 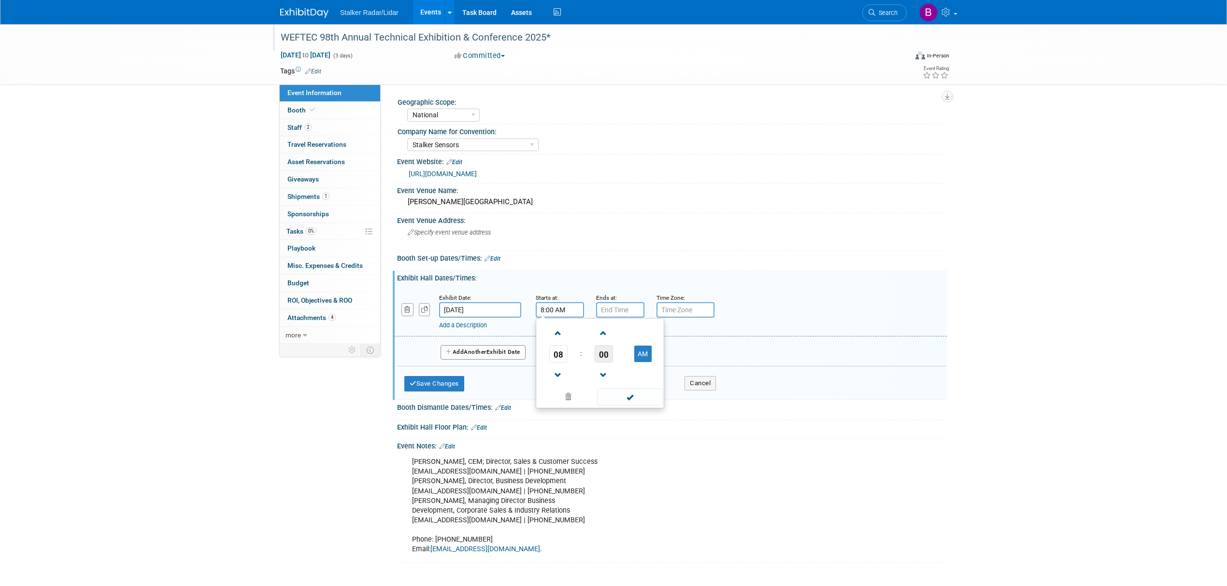 I want to click on span: Event Information, so click(x=314, y=93).